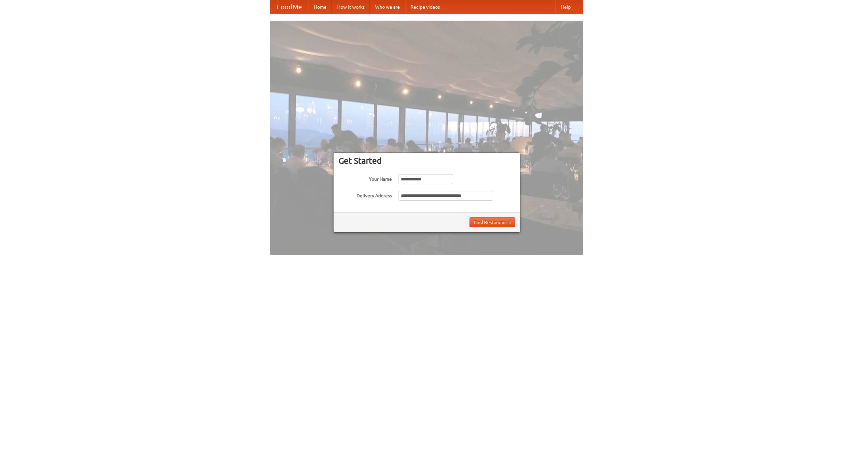 Image resolution: width=853 pixels, height=471 pixels. Describe the element at coordinates (427, 161) in the screenshot. I see `h3: Get Started` at that location.